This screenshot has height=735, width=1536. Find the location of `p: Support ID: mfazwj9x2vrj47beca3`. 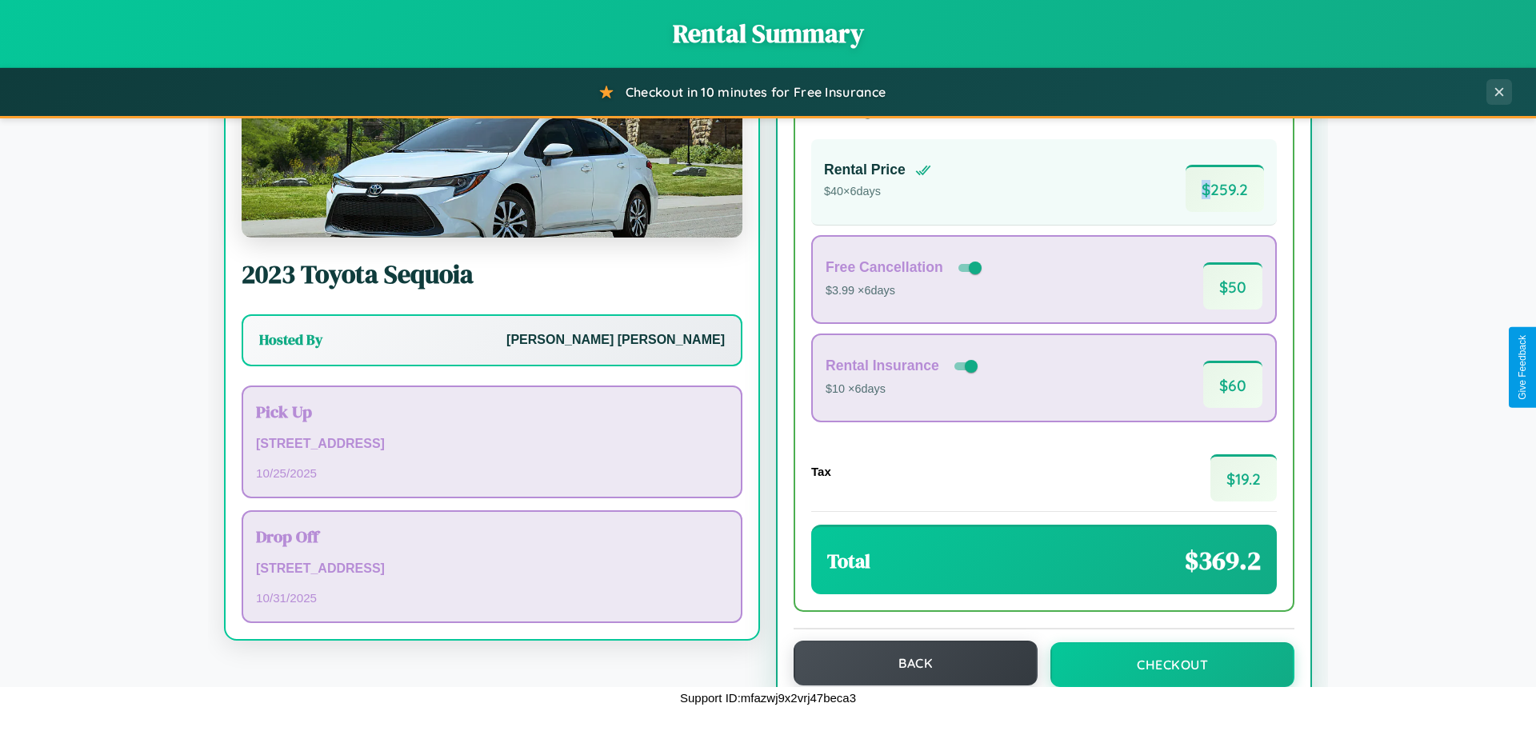

p: Support ID: mfazwj9x2vrj47beca3 is located at coordinates (768, 698).